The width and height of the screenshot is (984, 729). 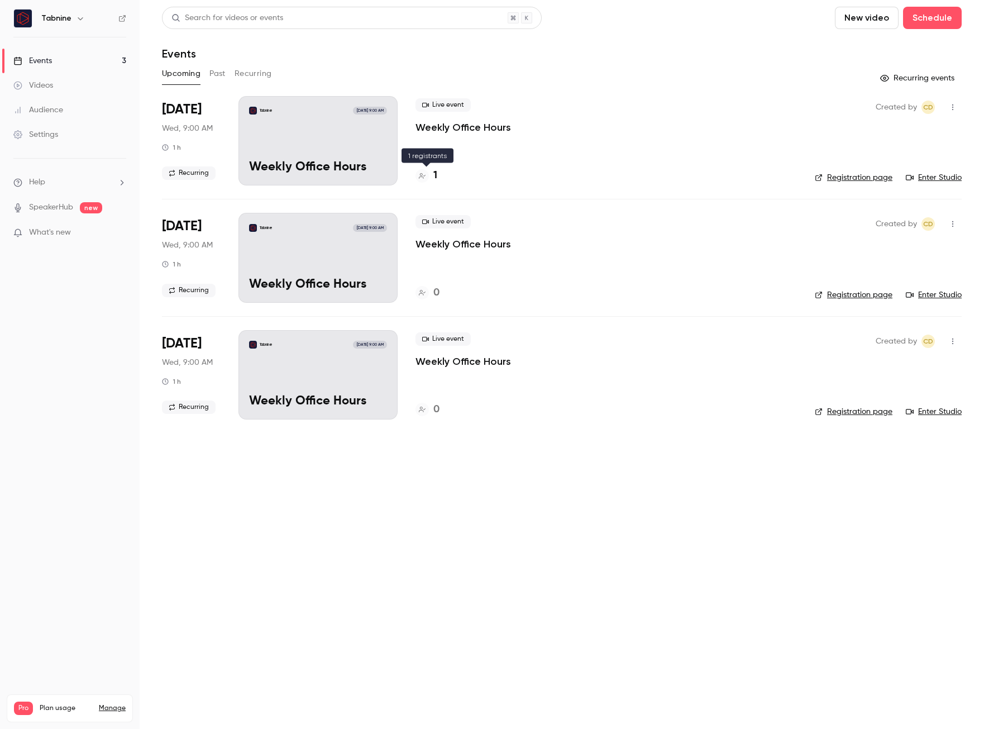 What do you see at coordinates (50, 232) in the screenshot?
I see `span: What's new` at bounding box center [50, 232].